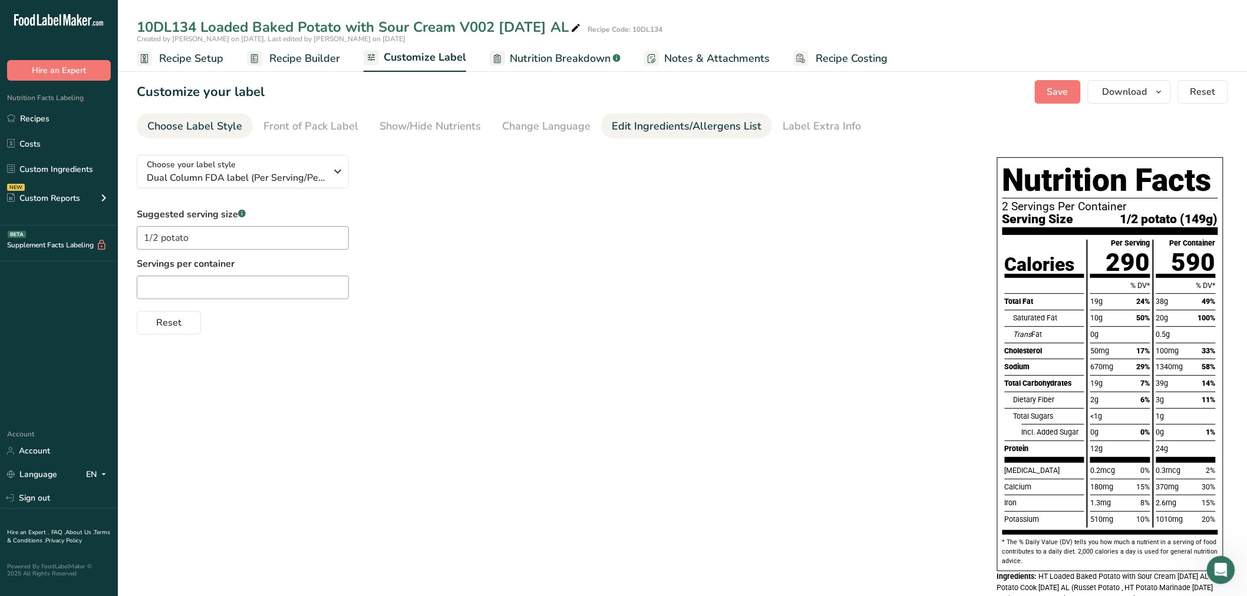 This screenshot has height=596, width=1247. What do you see at coordinates (1038, 219) in the screenshot?
I see `span: Serving Size` at bounding box center [1038, 219].